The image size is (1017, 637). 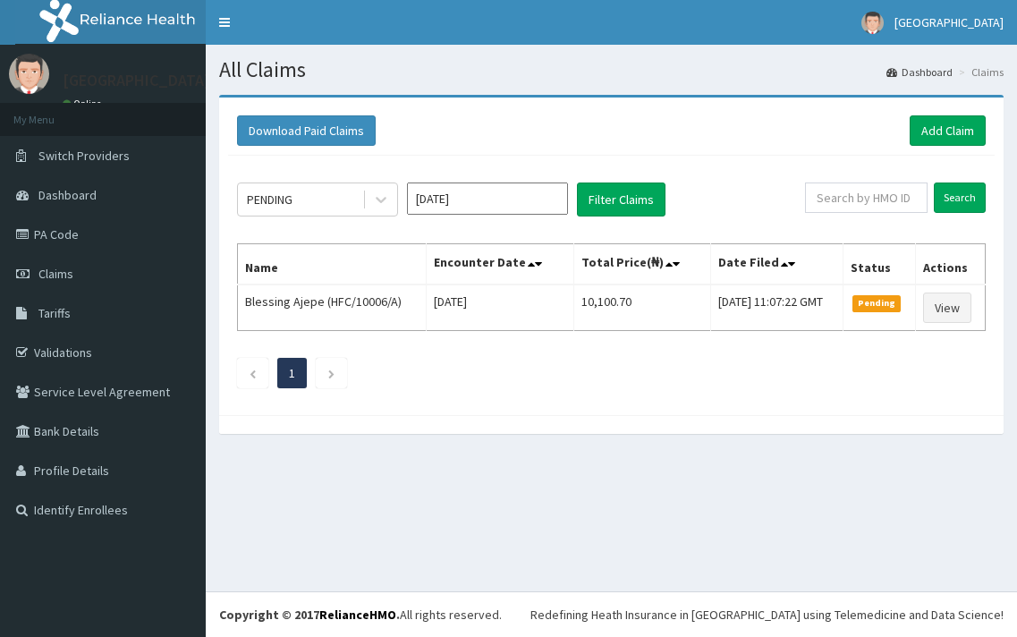 I want to click on a: RelianceHMO, so click(x=358, y=614).